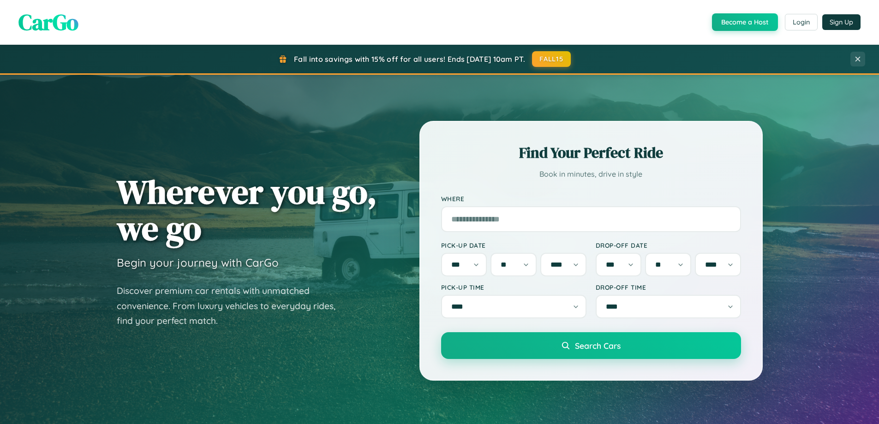 This screenshot has height=424, width=879. I want to click on label: Drop-off Date, so click(668, 245).